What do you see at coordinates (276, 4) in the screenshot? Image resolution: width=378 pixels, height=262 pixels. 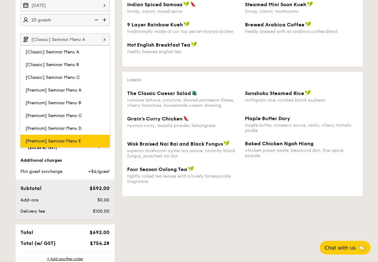 I see `span: Steamed Mini Soon Kueh` at bounding box center [276, 4].